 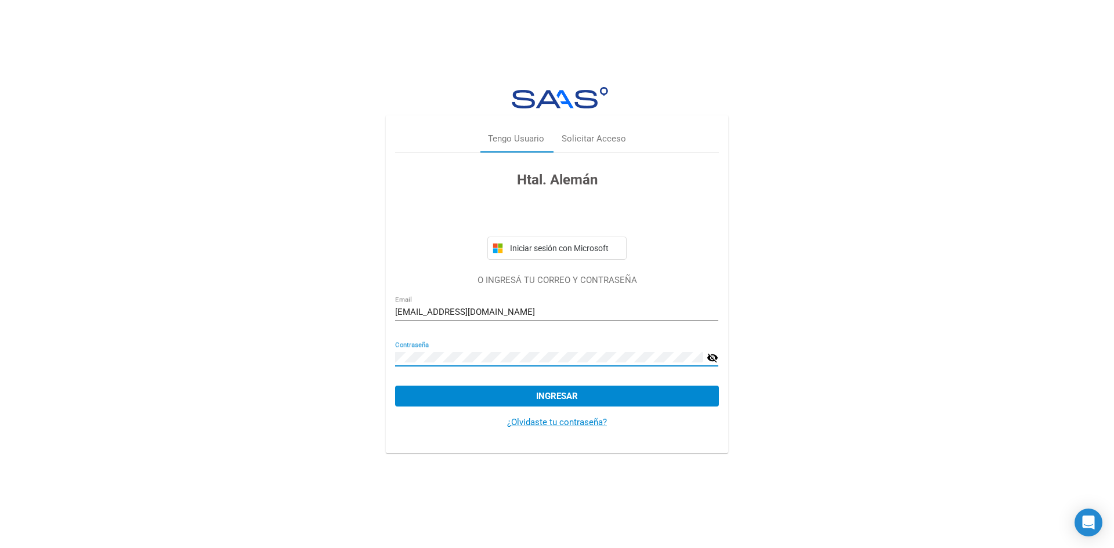 What do you see at coordinates (556, 396) in the screenshot?
I see `button: Ingresar` at bounding box center [556, 396].